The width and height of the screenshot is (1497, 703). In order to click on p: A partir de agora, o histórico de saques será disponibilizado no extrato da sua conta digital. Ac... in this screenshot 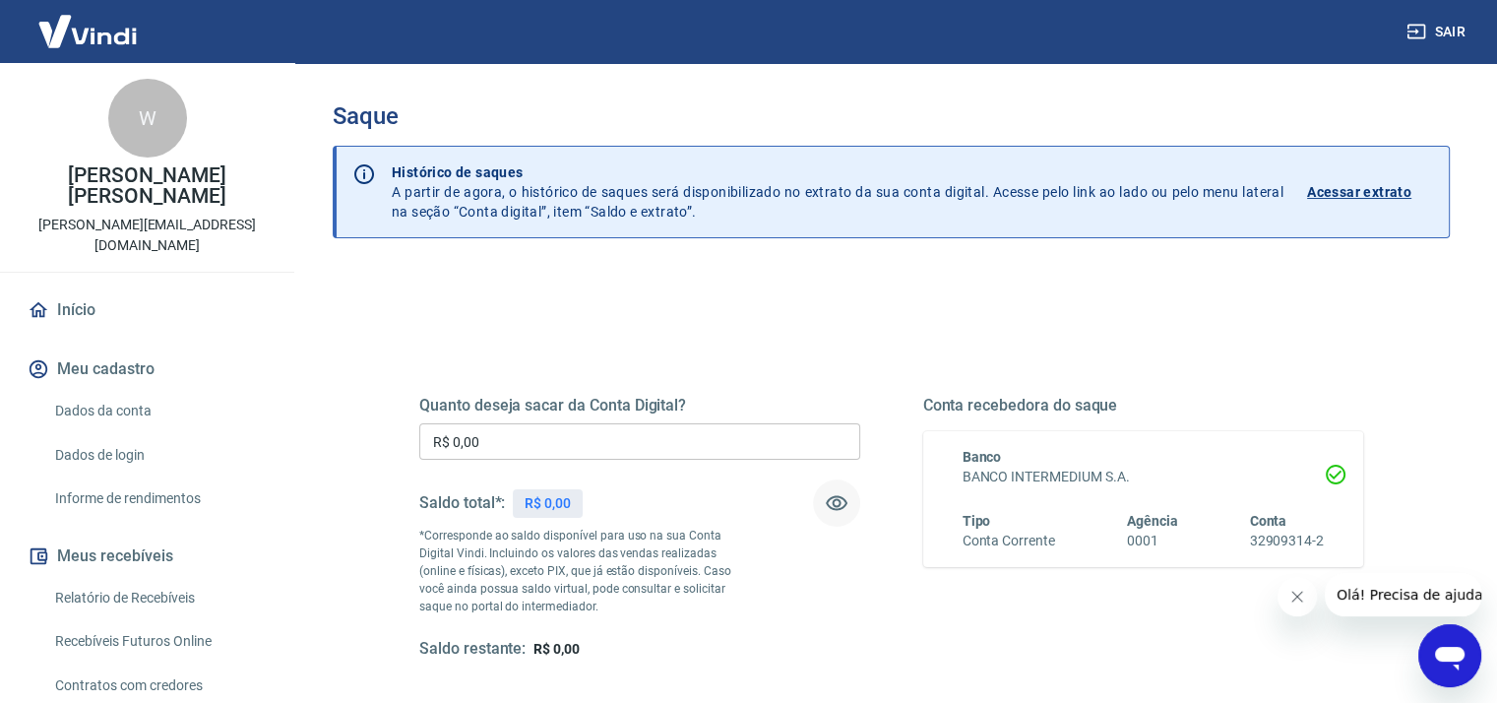, I will do `click(837, 192)`.